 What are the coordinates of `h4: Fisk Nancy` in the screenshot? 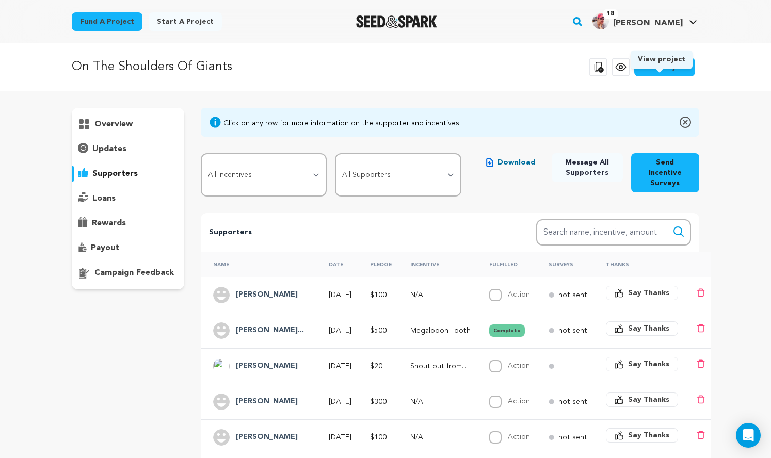 It's located at (267, 367).